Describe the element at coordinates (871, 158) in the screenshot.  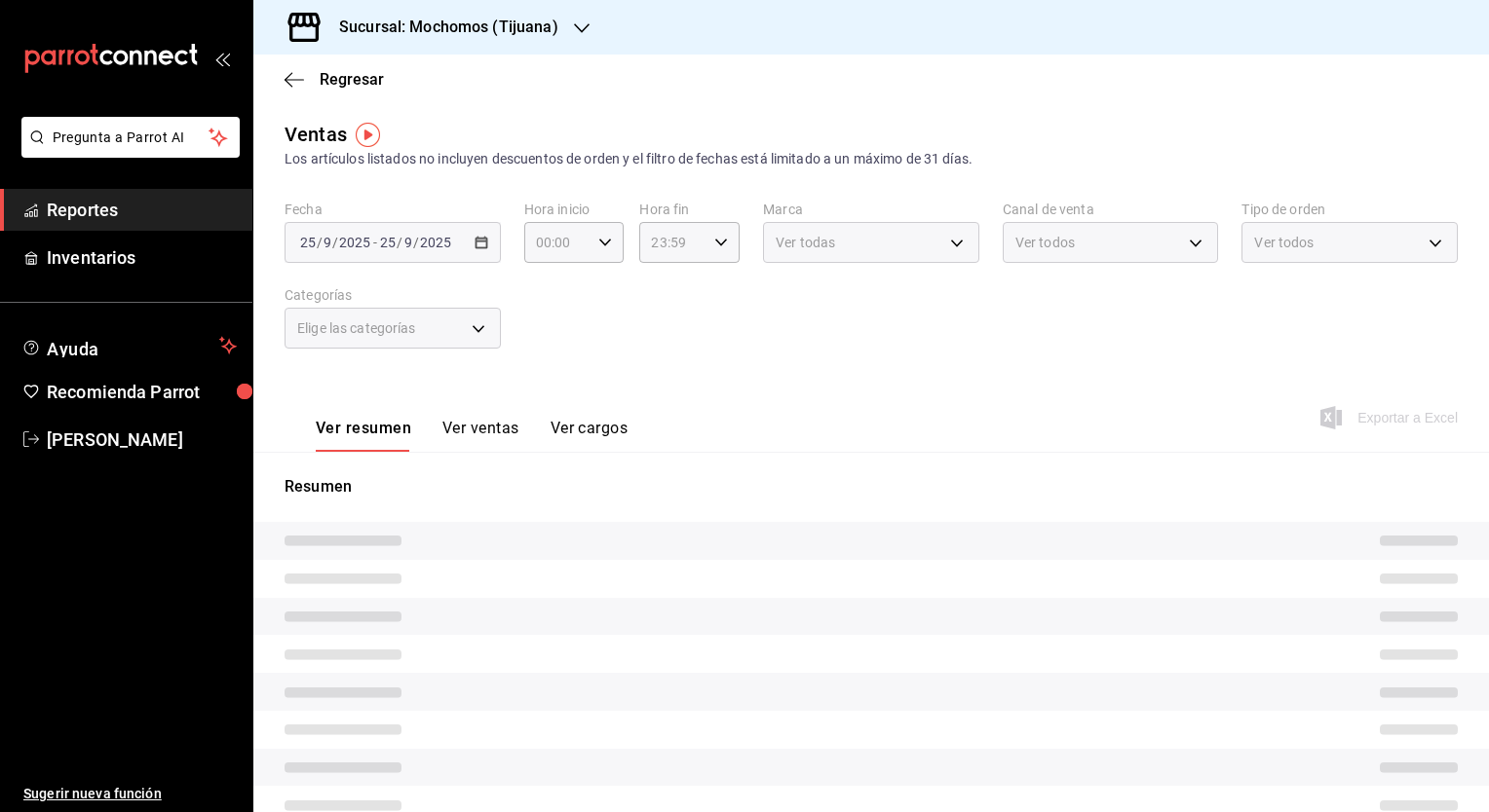
I see `div: Los artículos listados no incluyen descuentos de orden y el filtro de fechas está limitado a un m...` at that location.